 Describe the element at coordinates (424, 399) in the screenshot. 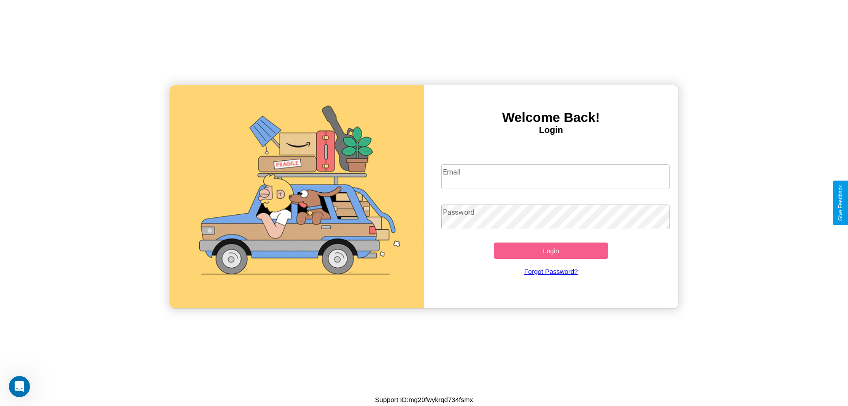

I see `p: Support ID: mg20fwykrqd734fsmx` at that location.